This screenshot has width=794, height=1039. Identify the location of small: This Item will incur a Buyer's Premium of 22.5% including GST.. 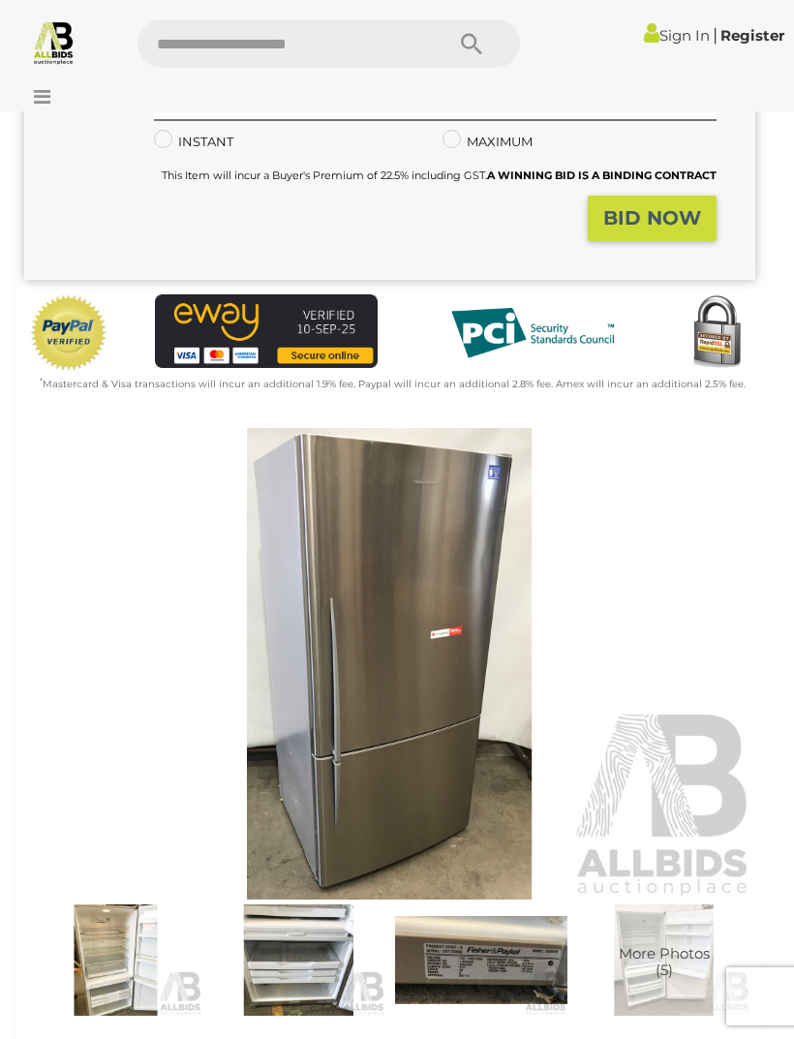
(439, 175).